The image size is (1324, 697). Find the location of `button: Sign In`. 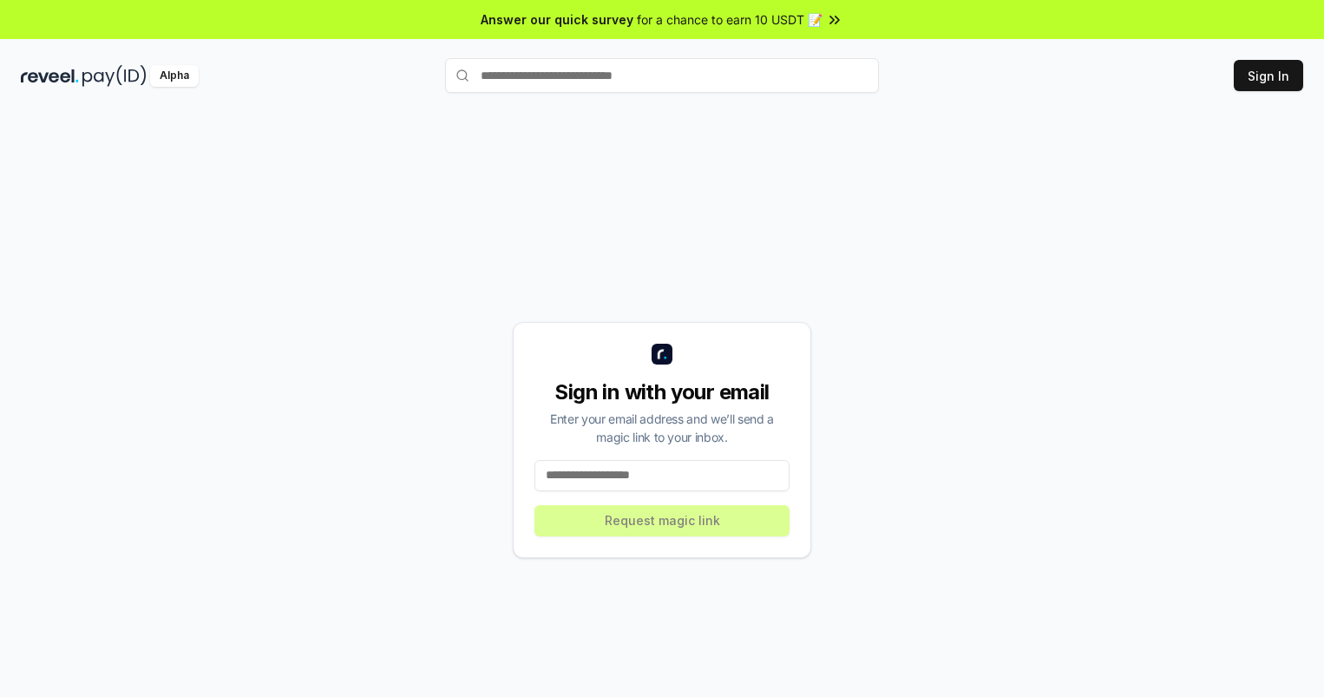

button: Sign In is located at coordinates (1269, 75).